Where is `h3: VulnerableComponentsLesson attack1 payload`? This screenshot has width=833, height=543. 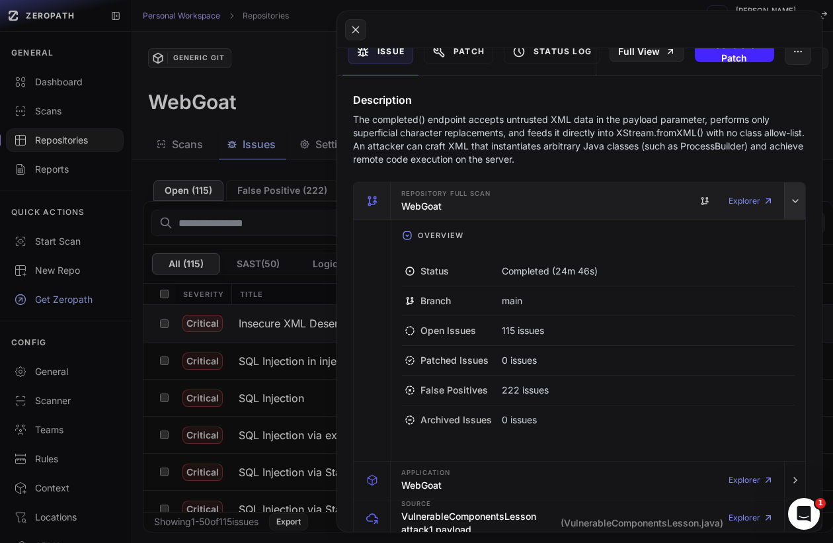
h3: VulnerableComponentsLesson attack1 payload is located at coordinates (562, 523).